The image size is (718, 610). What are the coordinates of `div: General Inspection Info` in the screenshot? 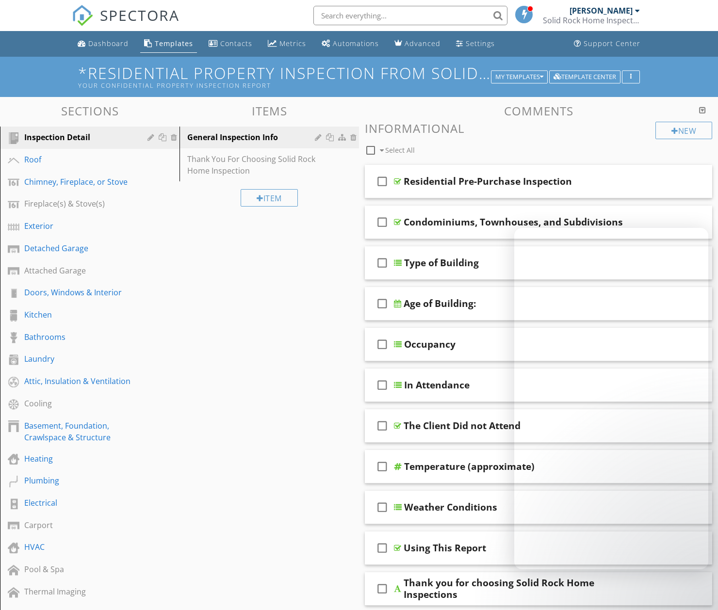 It's located at (252, 137).